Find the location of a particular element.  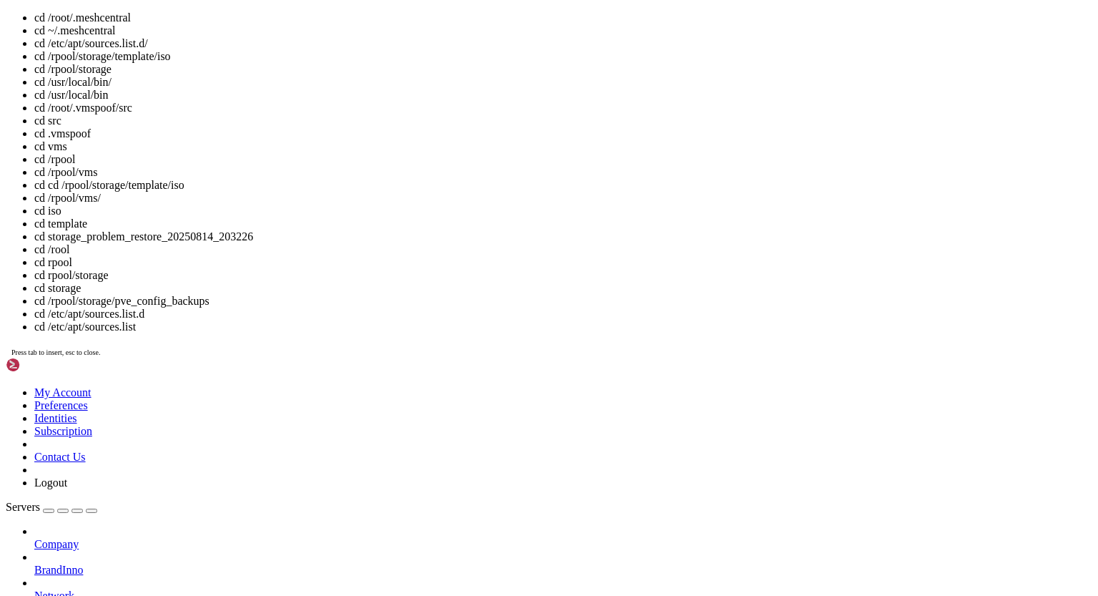

a: Contact Us is located at coordinates (60, 456).